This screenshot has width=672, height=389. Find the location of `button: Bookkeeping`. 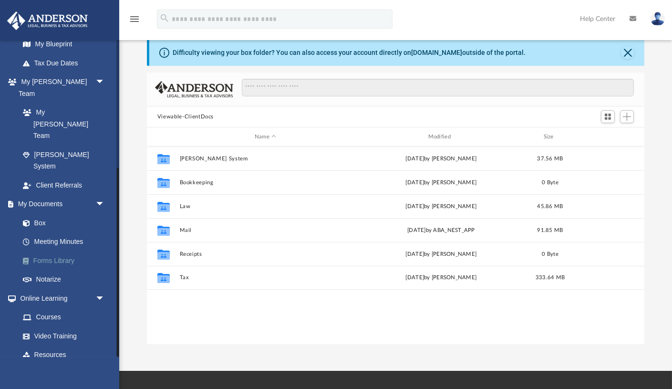

button: Bookkeeping is located at coordinates (265, 182).